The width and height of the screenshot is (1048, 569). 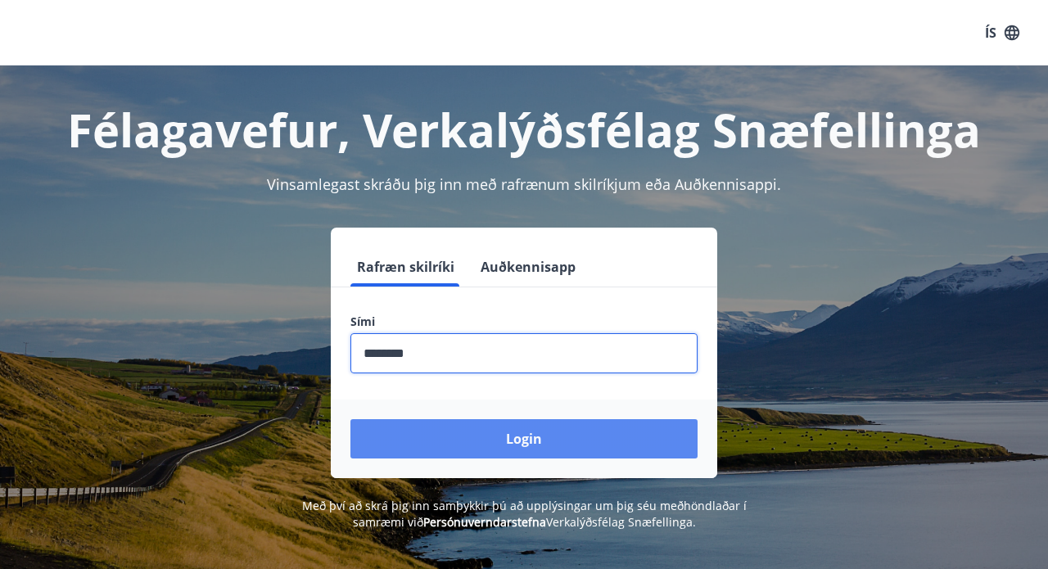 I want to click on label: Sími, so click(x=524, y=322).